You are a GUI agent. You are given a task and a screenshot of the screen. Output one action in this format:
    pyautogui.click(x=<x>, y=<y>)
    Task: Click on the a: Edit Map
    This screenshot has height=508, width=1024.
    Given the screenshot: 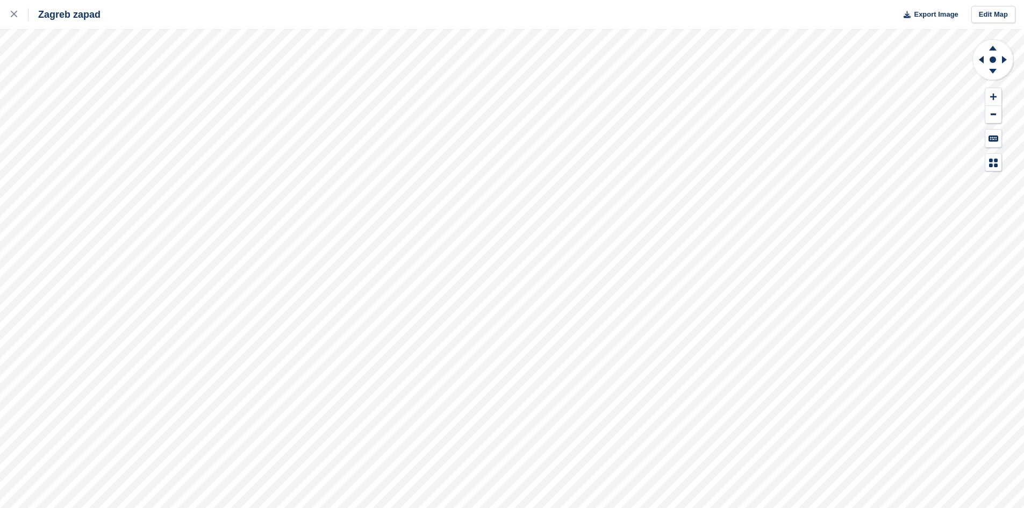 What is the action you would take?
    pyautogui.click(x=993, y=15)
    